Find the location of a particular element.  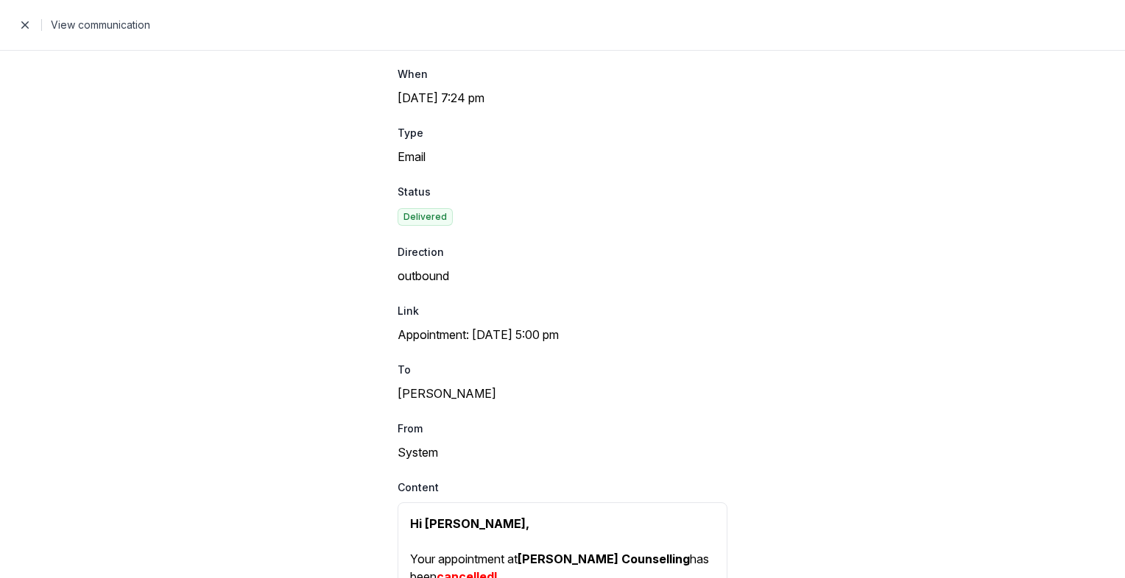

div: Email is located at coordinates (562, 157).